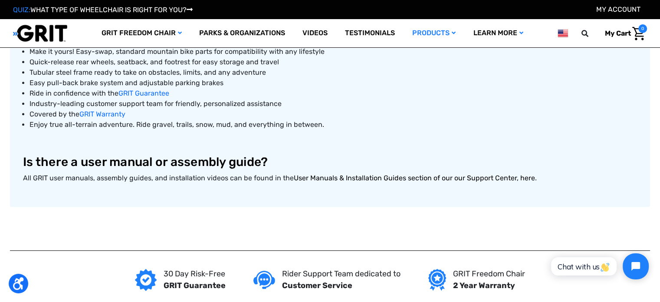  I want to click on span: 0, so click(643, 29).